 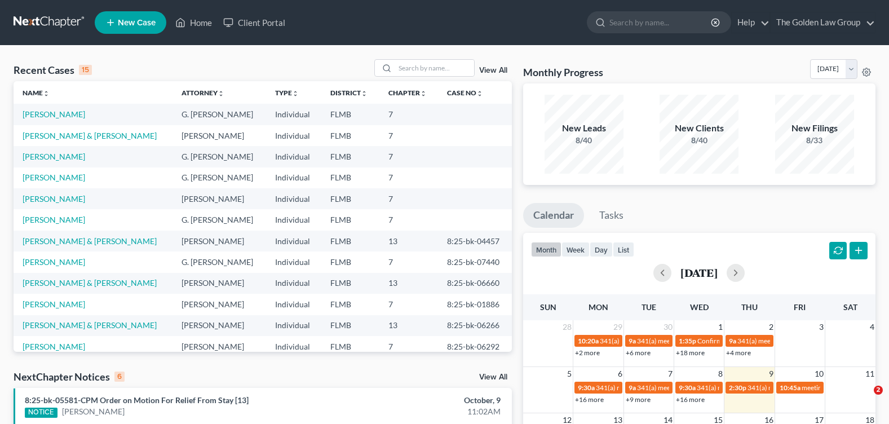 I want to click on span: Fri, so click(x=799, y=307).